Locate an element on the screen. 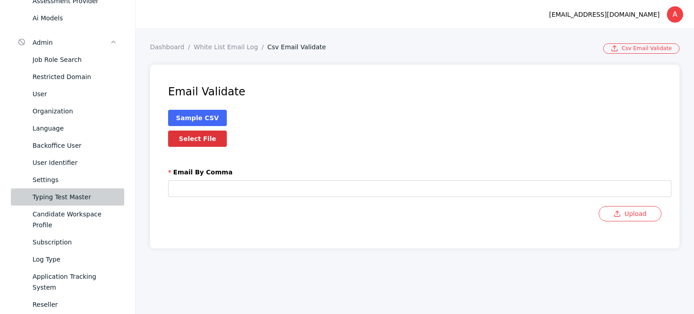  a: Application Tracking System is located at coordinates (67, 282).